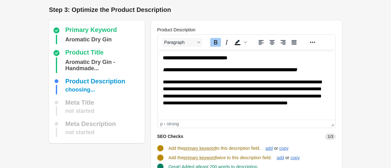 The image size is (391, 168). Describe the element at coordinates (215, 42) in the screenshot. I see `button: Bold` at that location.